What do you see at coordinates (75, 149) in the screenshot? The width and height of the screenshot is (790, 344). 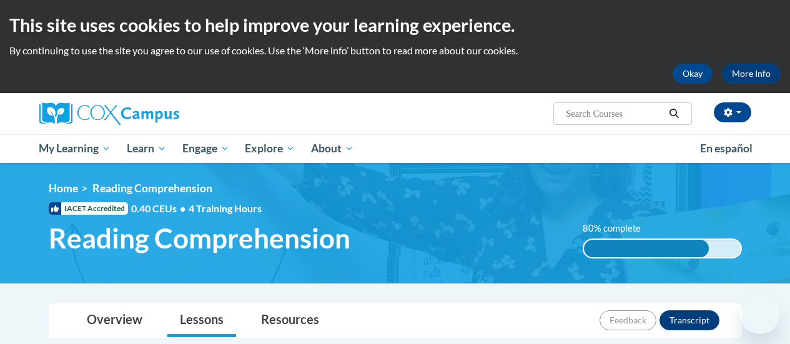 I see `a: My Learning` at bounding box center [75, 149].